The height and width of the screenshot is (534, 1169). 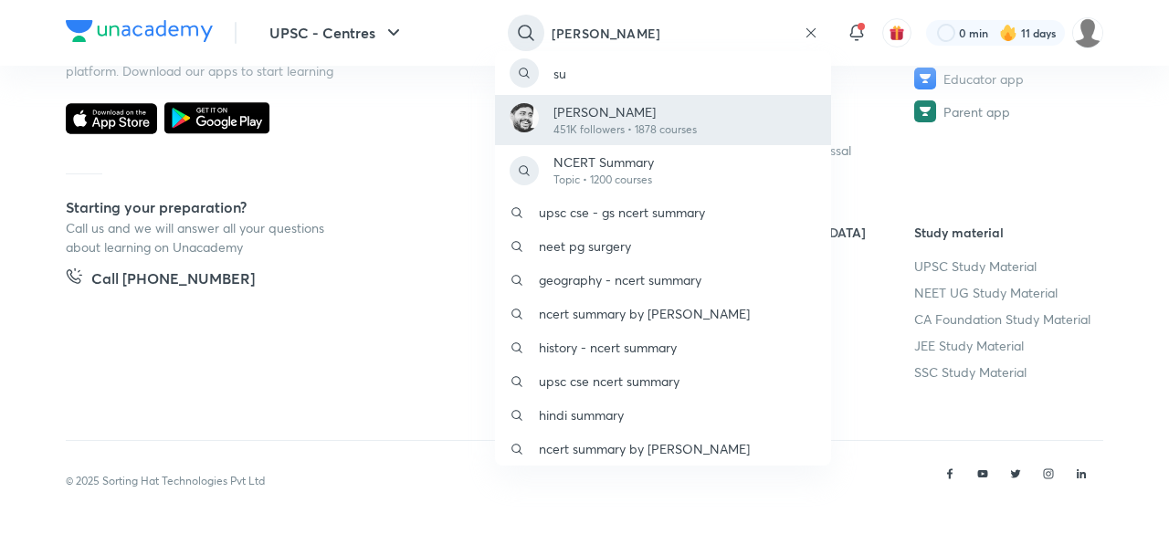 What do you see at coordinates (620, 279) in the screenshot?
I see `p: geography - ncert summary` at bounding box center [620, 279].